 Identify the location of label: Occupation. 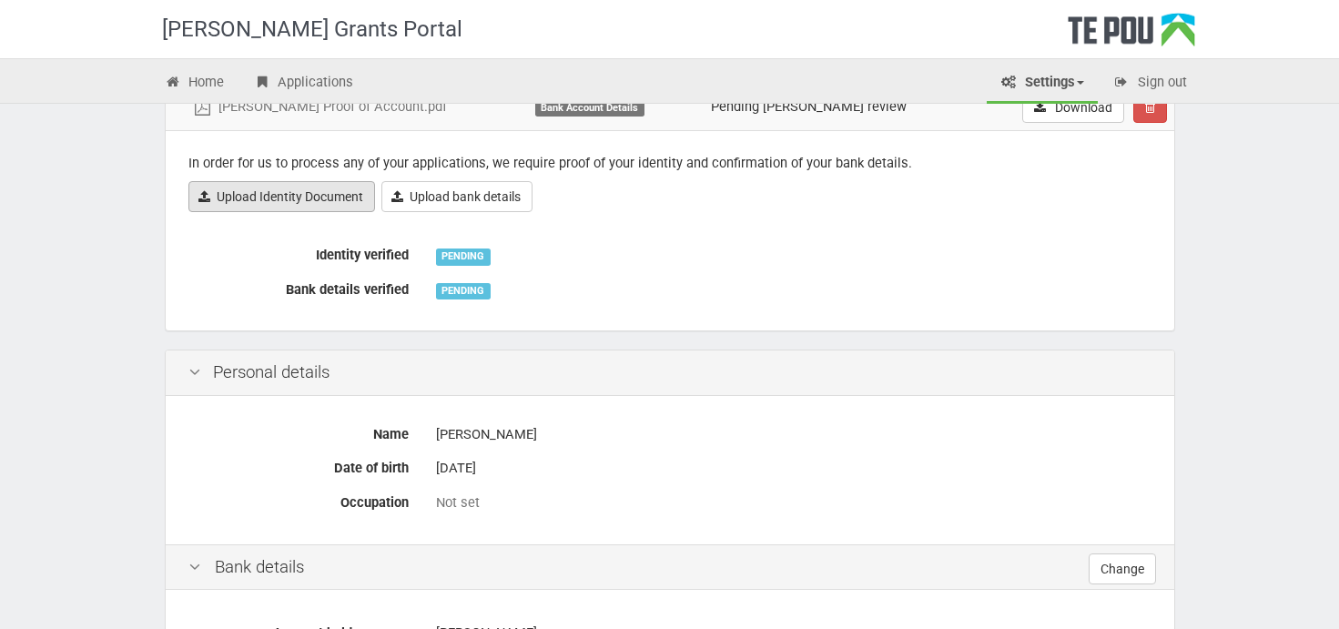
(299, 500).